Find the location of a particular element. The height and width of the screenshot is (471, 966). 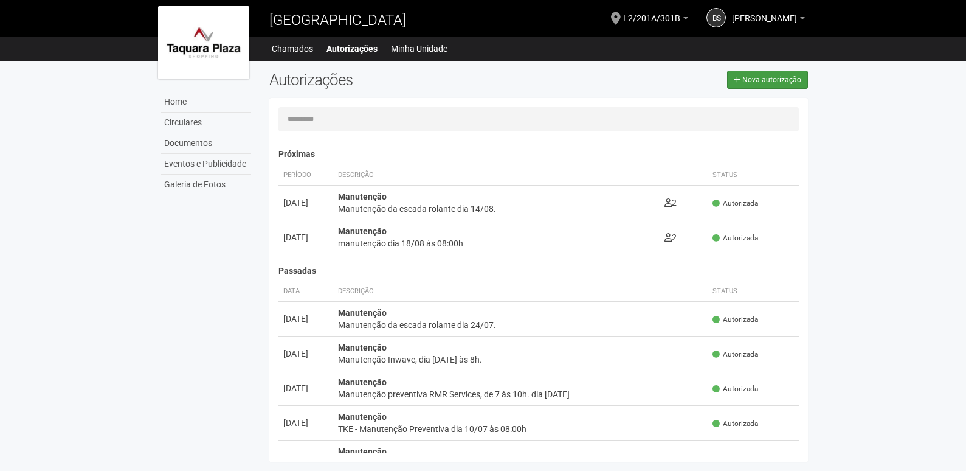

a: Documentos is located at coordinates (206, 144).